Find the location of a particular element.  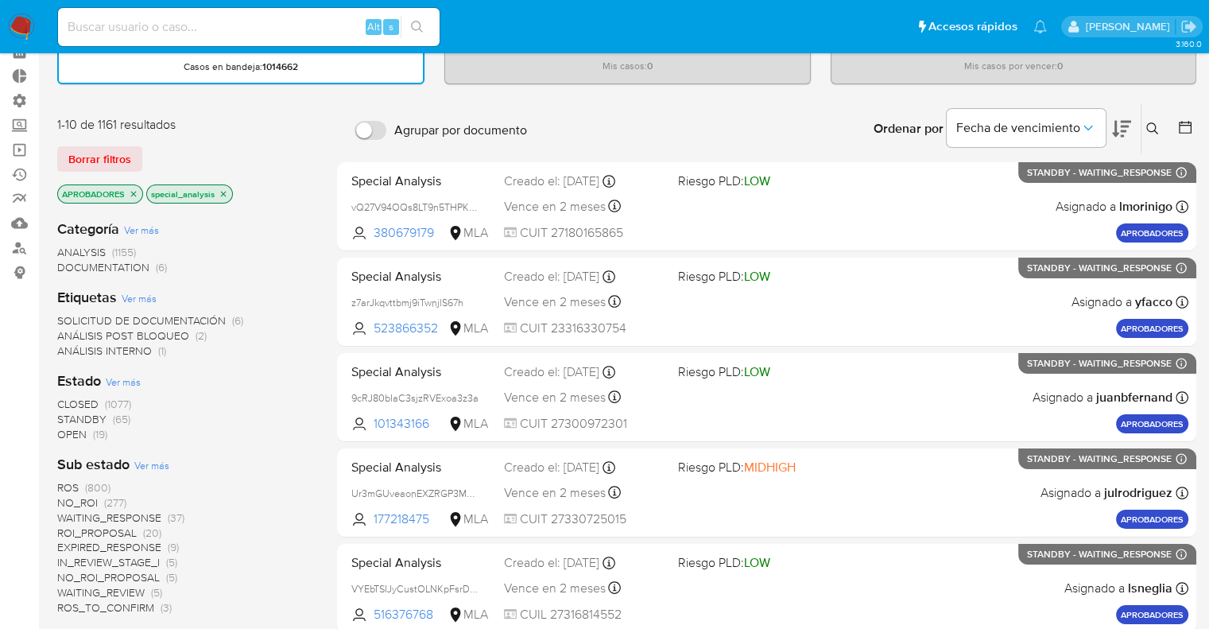

span: Accesos rápidos is located at coordinates (973, 26).